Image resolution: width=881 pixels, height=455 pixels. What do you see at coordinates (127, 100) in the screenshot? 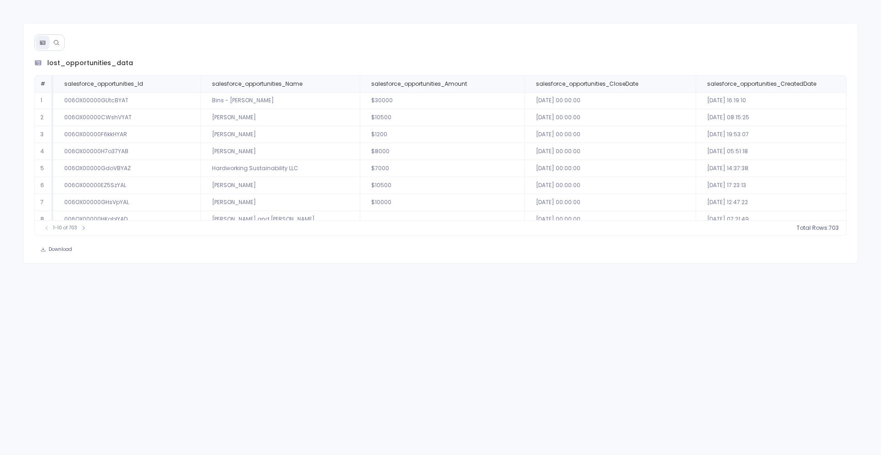
I see `td: 006OX00000GUtcBYAT` at bounding box center [127, 100].